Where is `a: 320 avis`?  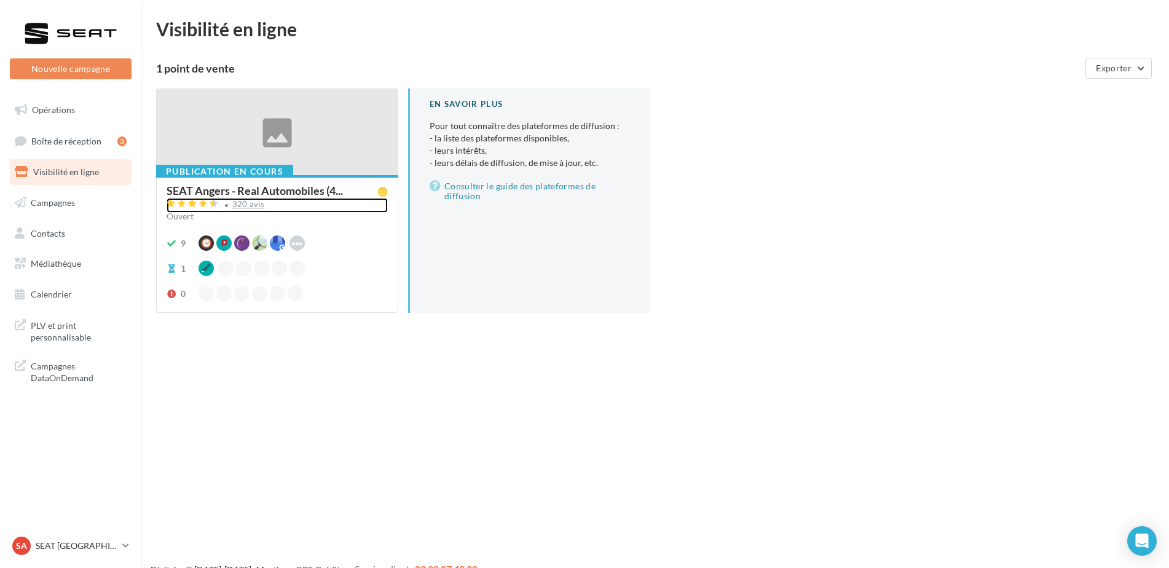 a: 320 avis is located at coordinates (277, 205).